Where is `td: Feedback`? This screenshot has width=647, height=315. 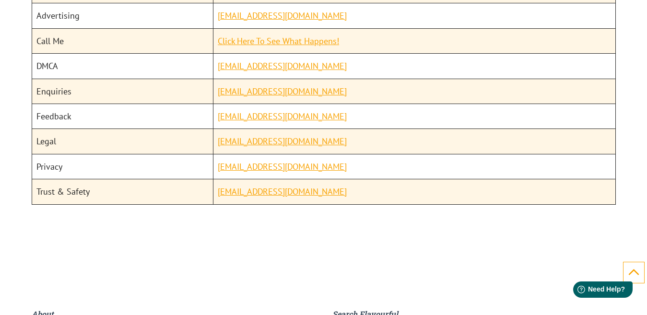 td: Feedback is located at coordinates (122, 116).